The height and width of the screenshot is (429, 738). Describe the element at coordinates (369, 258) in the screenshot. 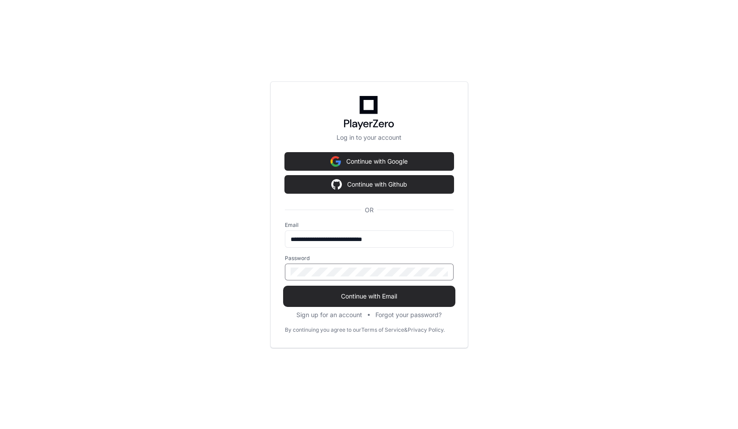

I see `label: Password` at that location.